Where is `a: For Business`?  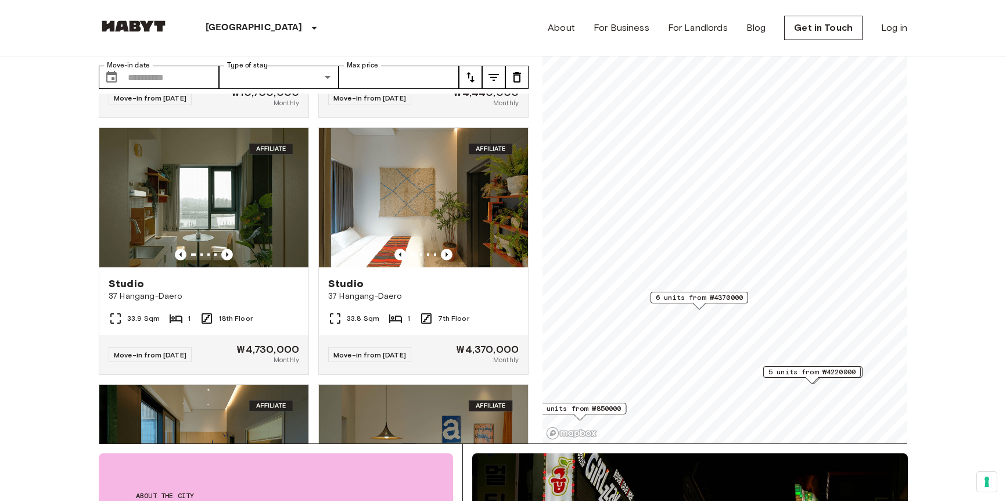
a: For Business is located at coordinates (621, 28).